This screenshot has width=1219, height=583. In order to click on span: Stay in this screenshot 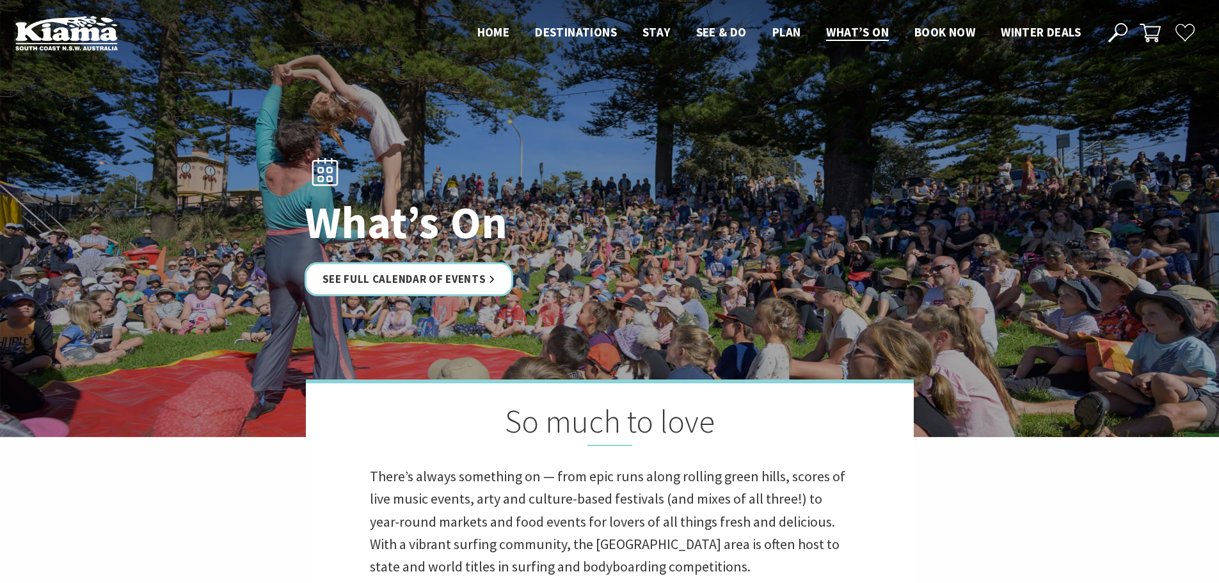, I will do `click(656, 32)`.